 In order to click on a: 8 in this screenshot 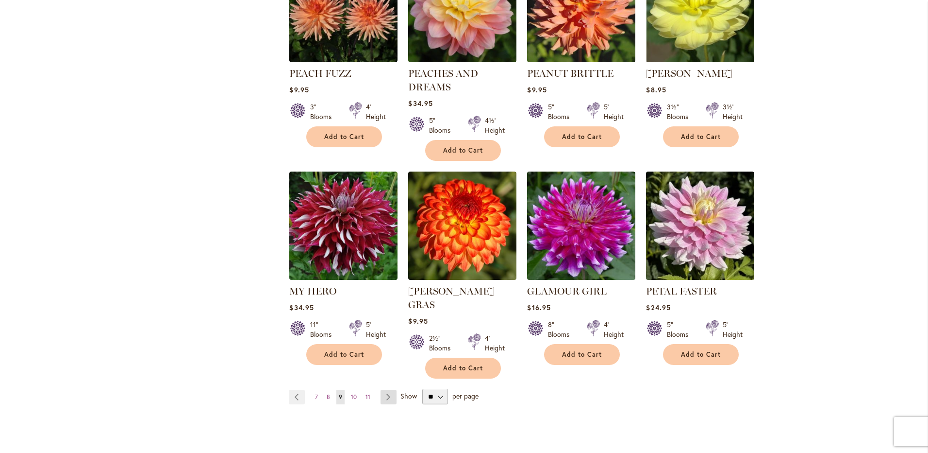, I will do `click(328, 397)`.